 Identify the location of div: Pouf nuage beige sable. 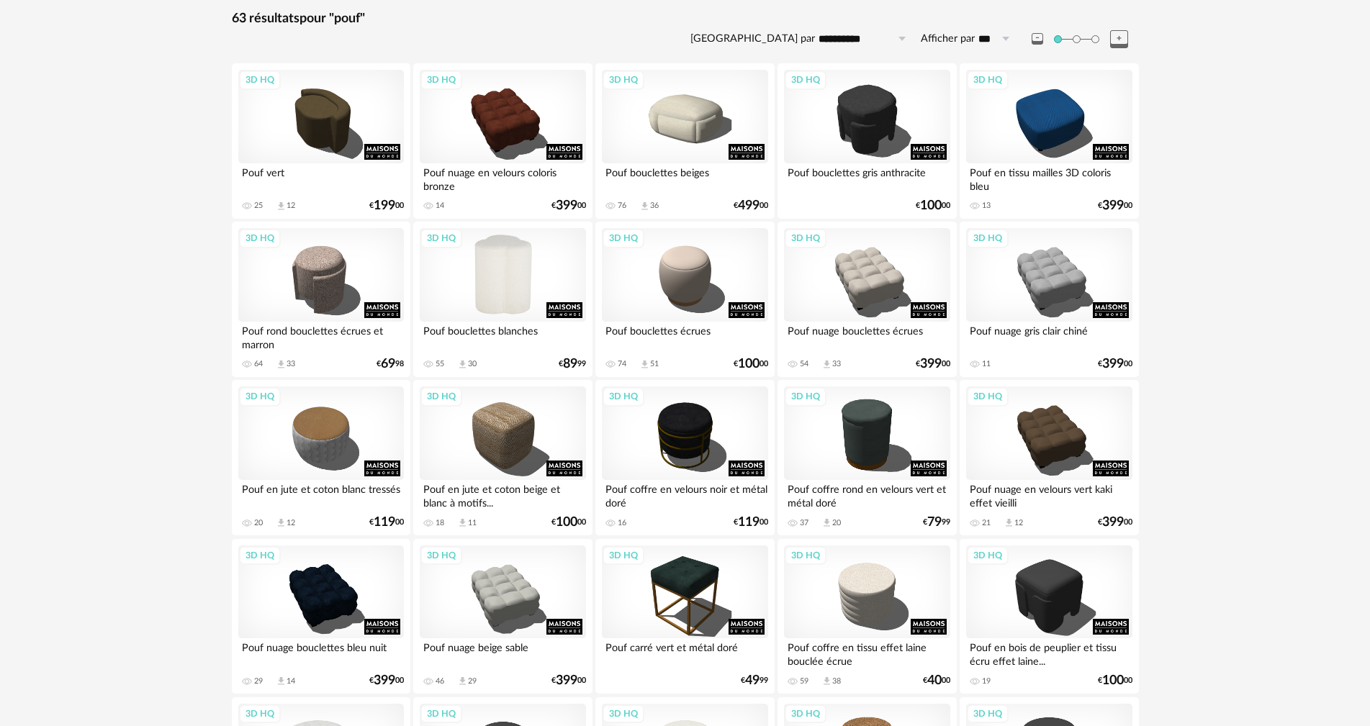
(502, 653).